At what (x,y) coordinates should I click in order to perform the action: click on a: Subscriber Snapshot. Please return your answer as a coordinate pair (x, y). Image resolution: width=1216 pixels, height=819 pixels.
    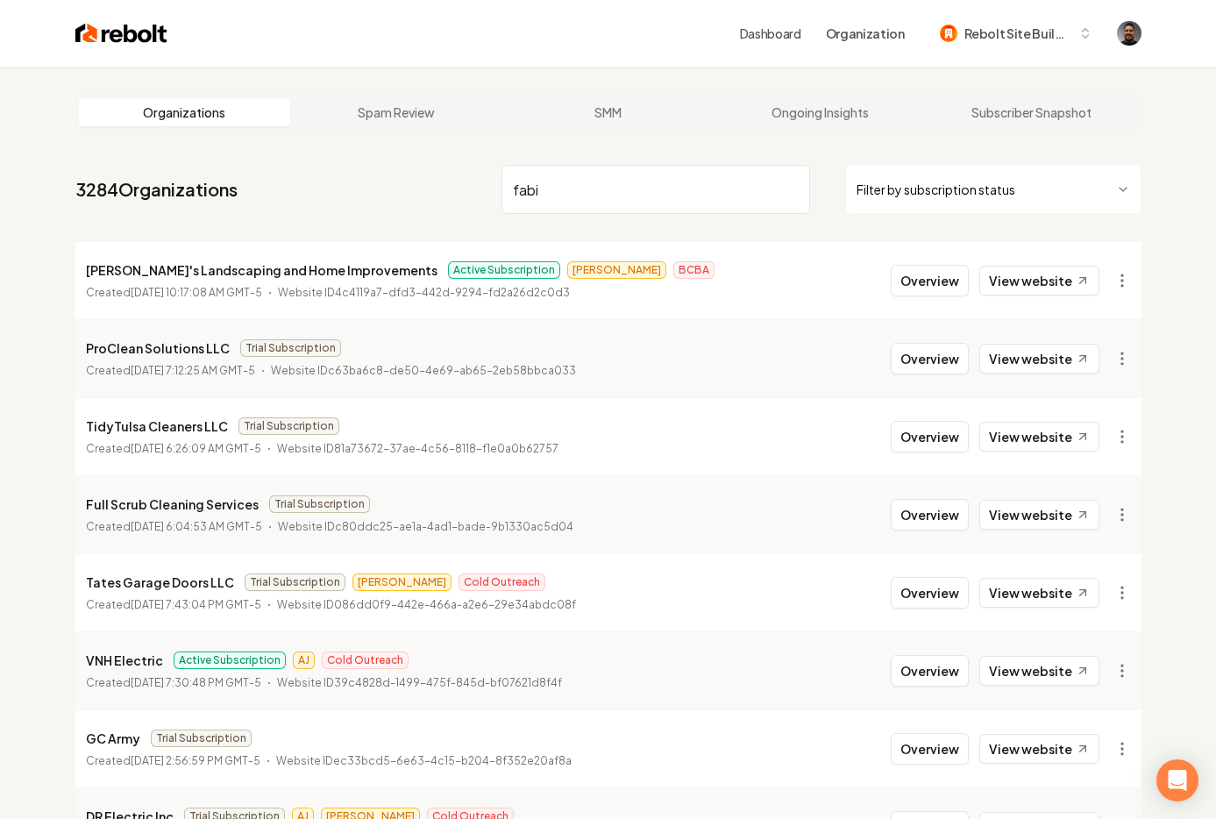
    Looking at the image, I should click on (1032, 112).